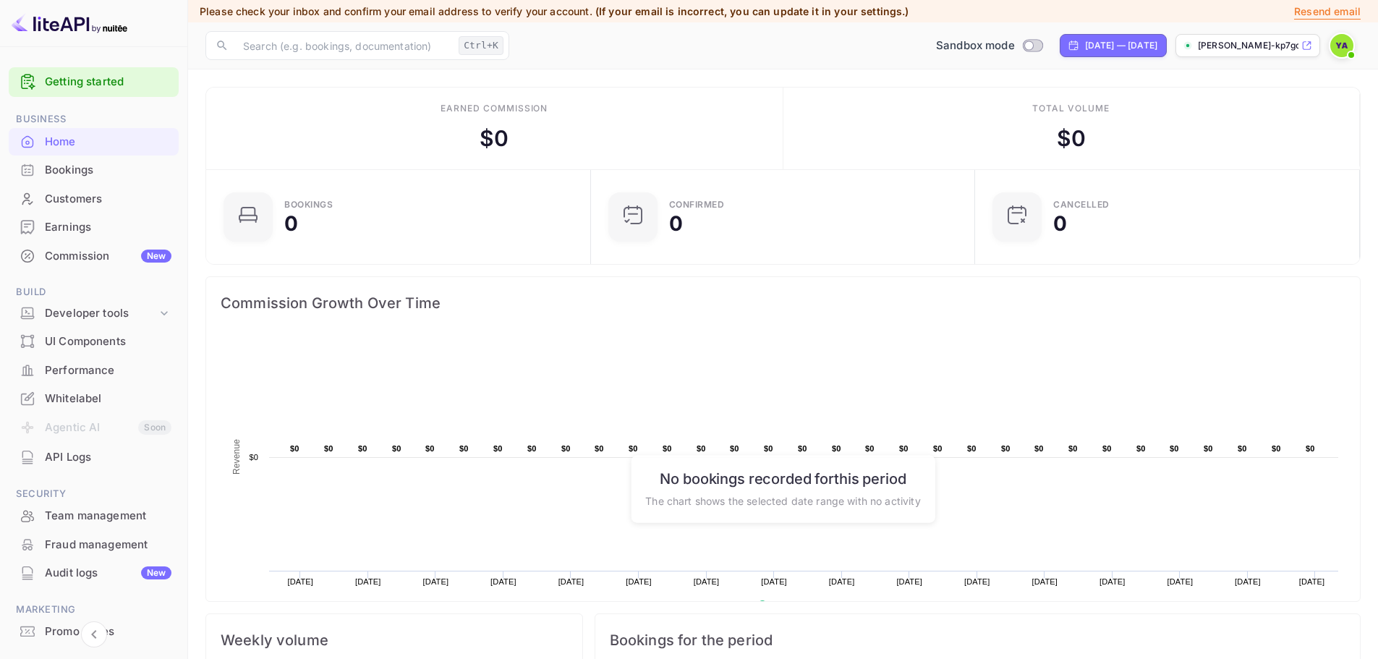 Image resolution: width=1378 pixels, height=659 pixels. Describe the element at coordinates (1070, 108) in the screenshot. I see `div: Total volume` at that location.